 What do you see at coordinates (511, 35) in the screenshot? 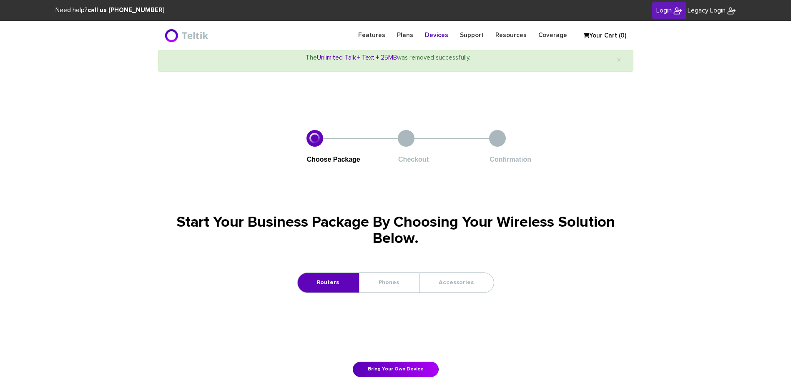
I see `a: Resources` at bounding box center [511, 35].